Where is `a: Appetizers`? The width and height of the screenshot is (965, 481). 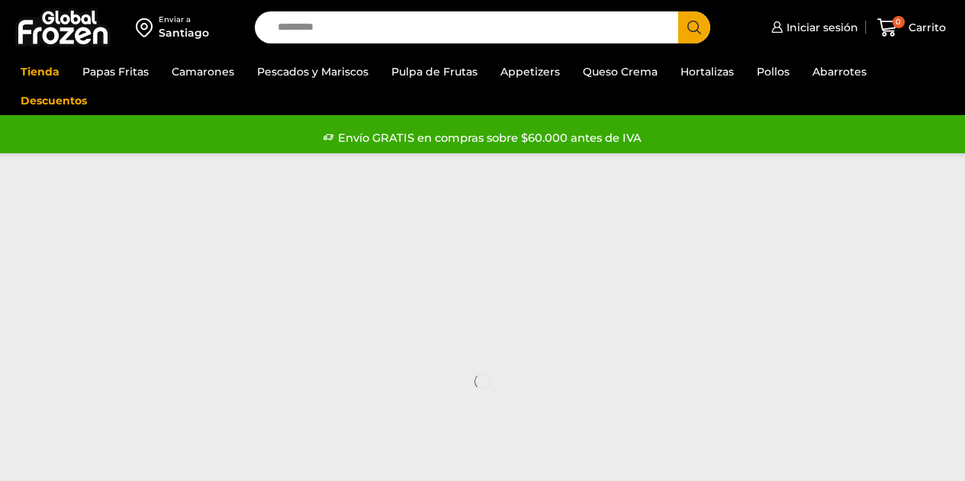 a: Appetizers is located at coordinates (530, 72).